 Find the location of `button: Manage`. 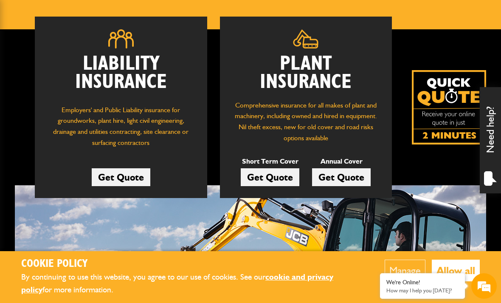

button: Manage is located at coordinates (405, 270).